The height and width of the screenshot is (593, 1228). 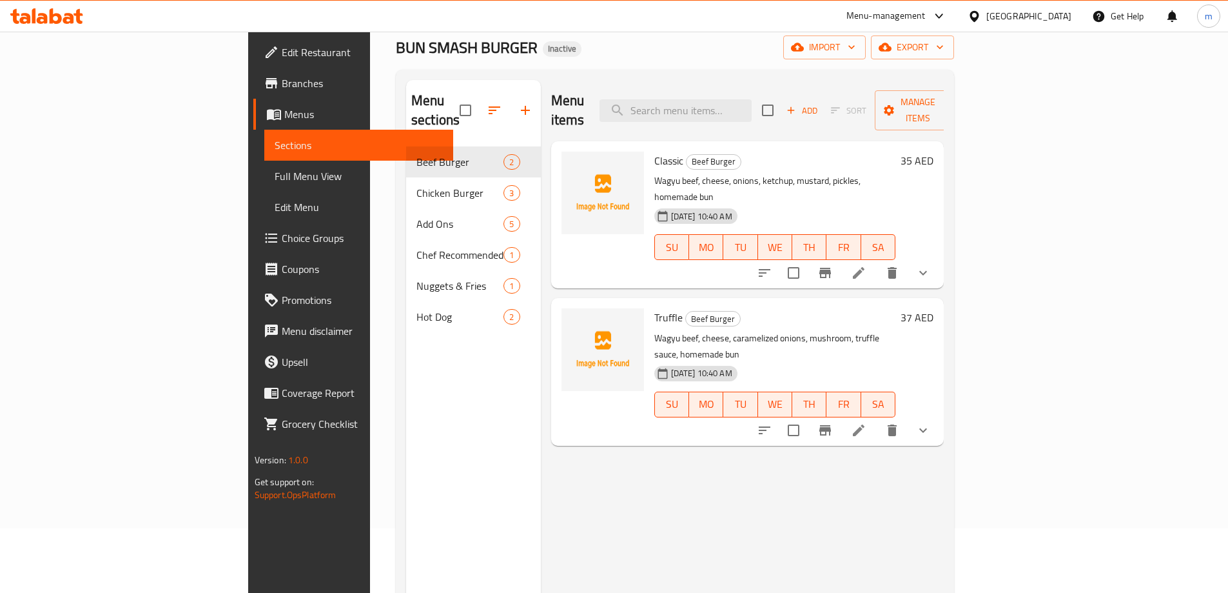 I want to click on button: export, so click(x=912, y=47).